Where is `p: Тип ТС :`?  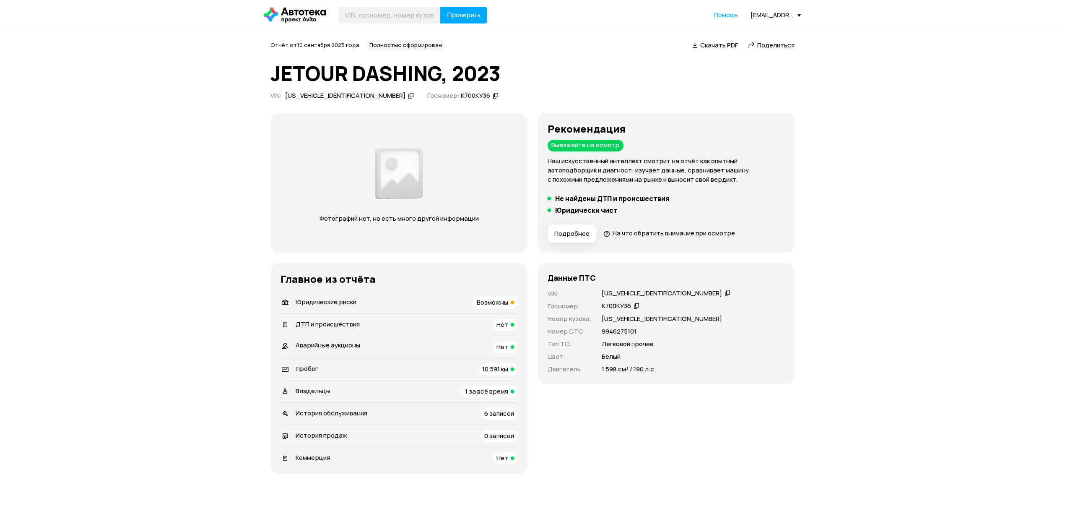 p: Тип ТС : is located at coordinates (570, 344).